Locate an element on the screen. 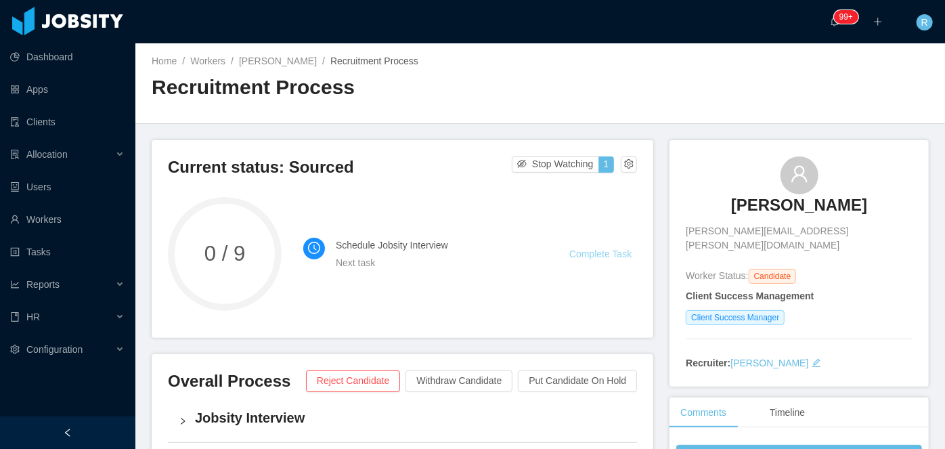  sup: 250 is located at coordinates (846, 17).